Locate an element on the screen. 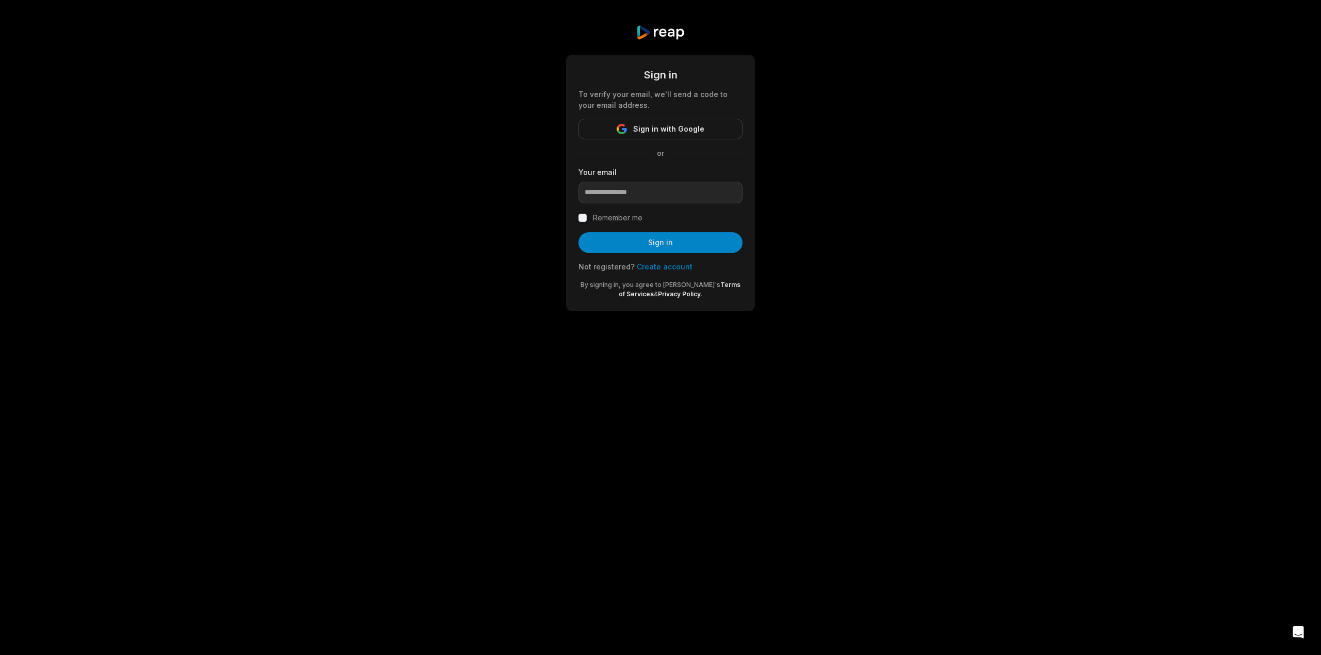 The height and width of the screenshot is (655, 1321). div: Open Intercom Messenger is located at coordinates (1298, 632).